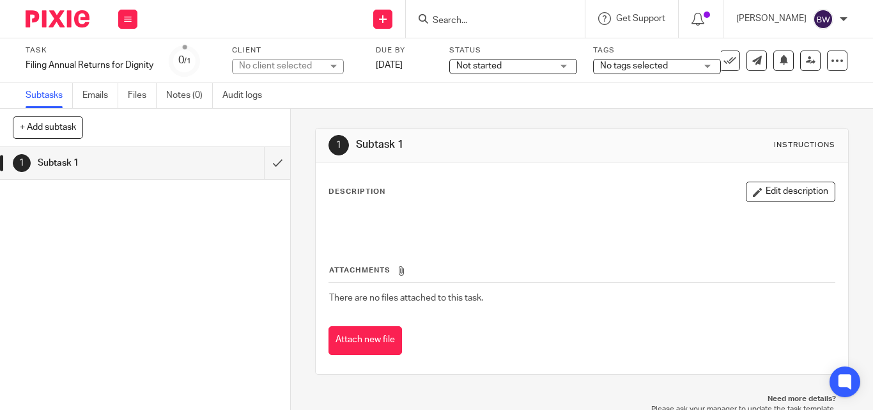 The height and width of the screenshot is (410, 873). I want to click on a: Notes (0), so click(189, 95).